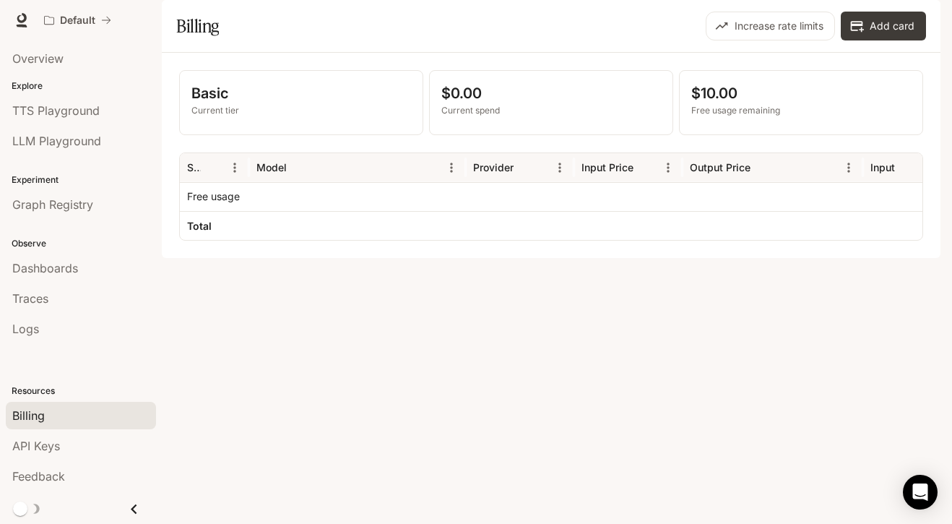 The width and height of the screenshot is (952, 524). I want to click on div: Model, so click(272, 167).